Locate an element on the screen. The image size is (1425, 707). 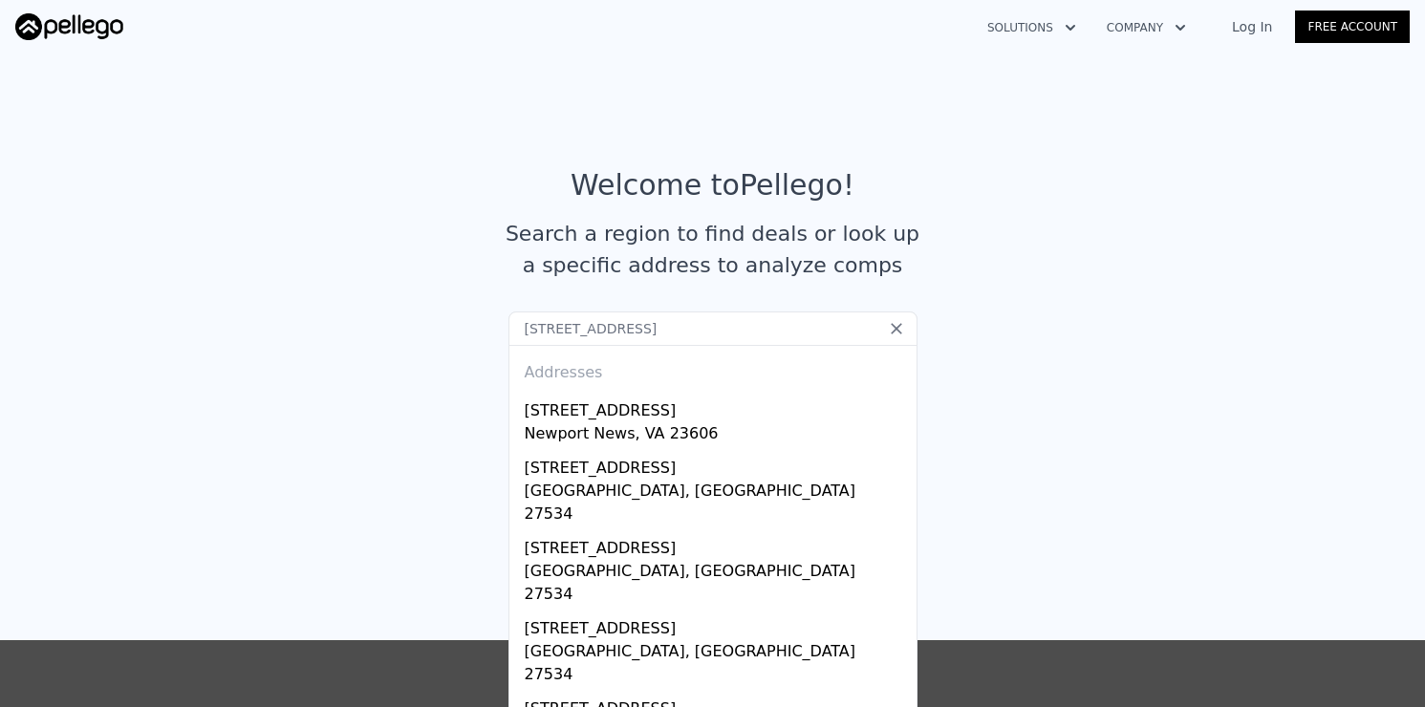
div: Addresses is located at coordinates (713, 369).